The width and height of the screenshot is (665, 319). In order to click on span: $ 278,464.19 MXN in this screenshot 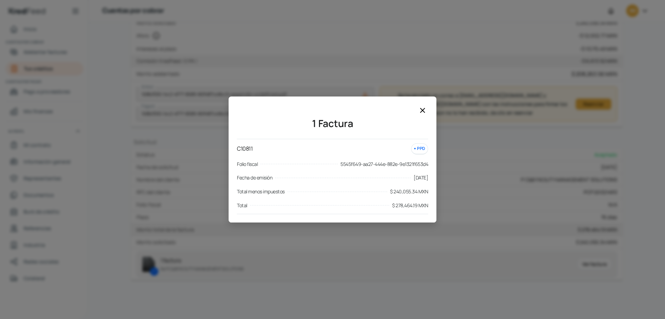, I will do `click(410, 205)`.